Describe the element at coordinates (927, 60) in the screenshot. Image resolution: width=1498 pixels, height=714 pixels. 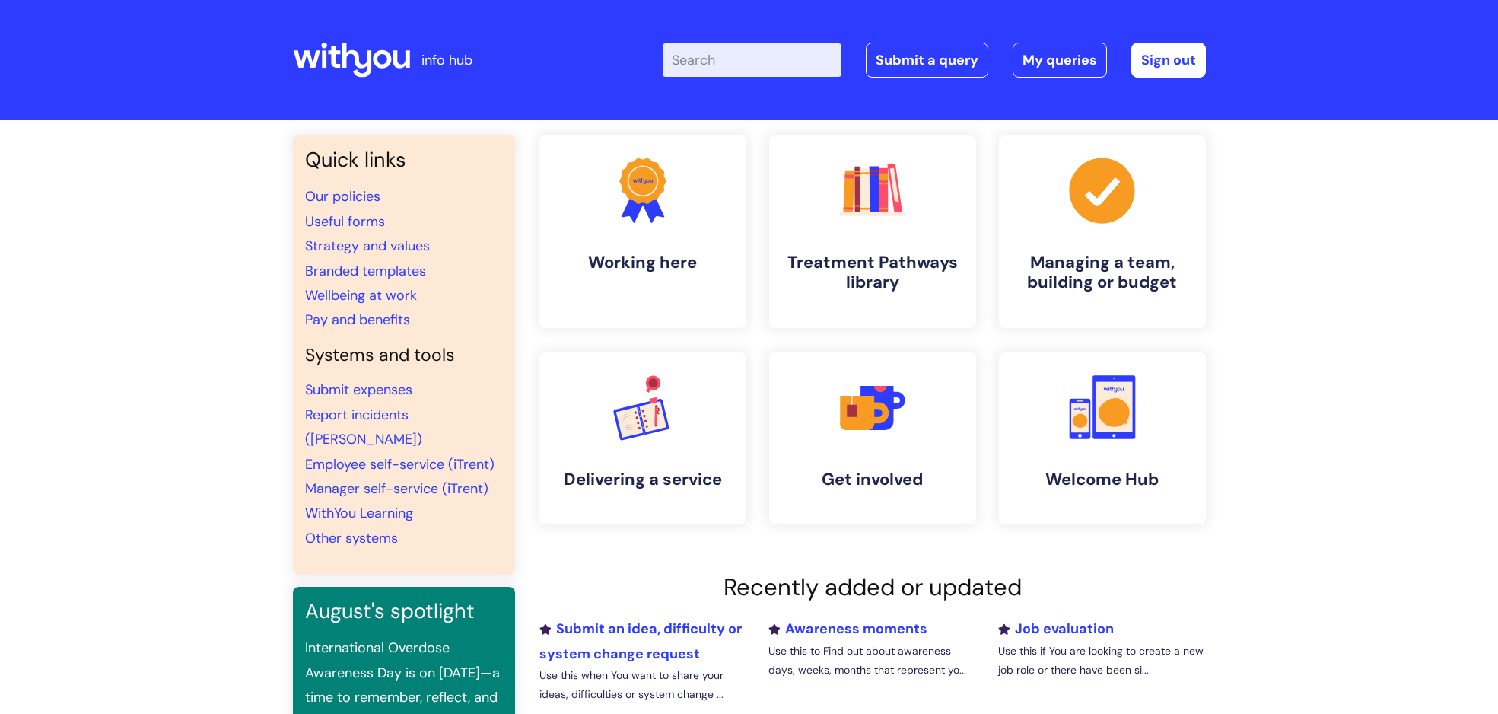
I see `a: Submit a query` at that location.